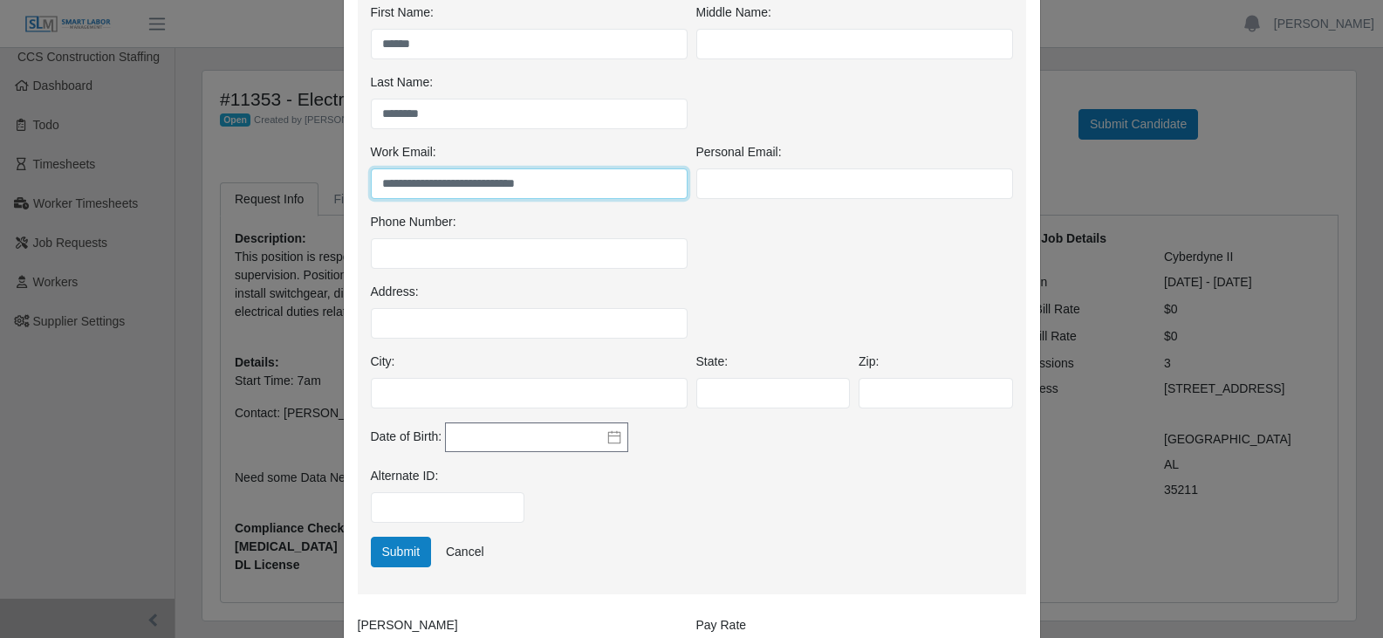 The image size is (1383, 638). What do you see at coordinates (465, 551) in the screenshot?
I see `a: Cancel` at bounding box center [465, 551].